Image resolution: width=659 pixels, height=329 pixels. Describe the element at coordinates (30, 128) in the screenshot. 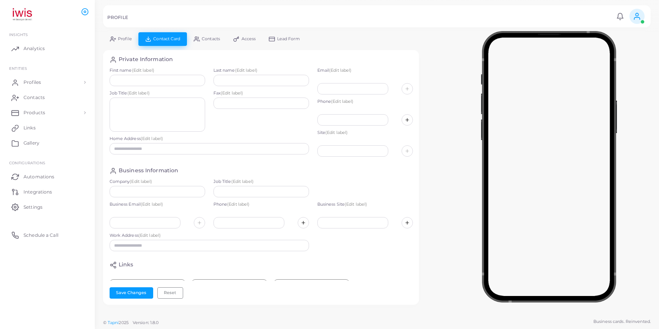

I see `span: Links` at that location.